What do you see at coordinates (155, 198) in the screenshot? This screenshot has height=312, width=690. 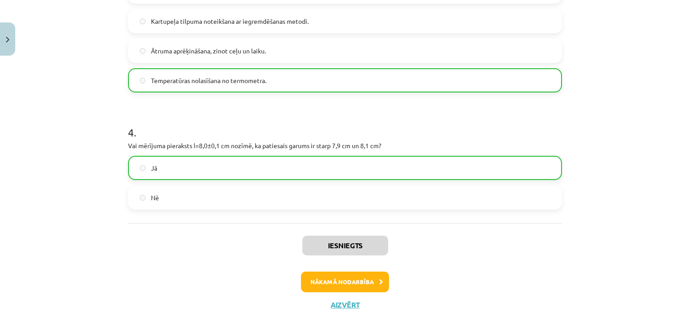 I see `span: Nē` at bounding box center [155, 198].